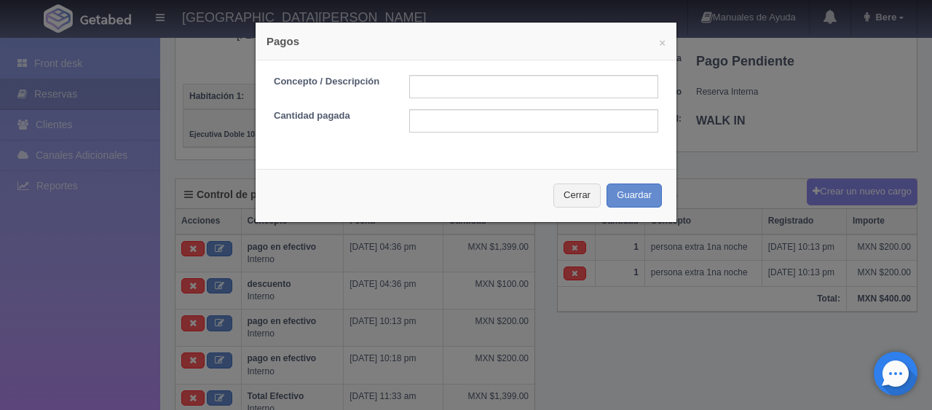 Image resolution: width=932 pixels, height=410 pixels. Describe the element at coordinates (634, 195) in the screenshot. I see `button: Guardar` at that location.